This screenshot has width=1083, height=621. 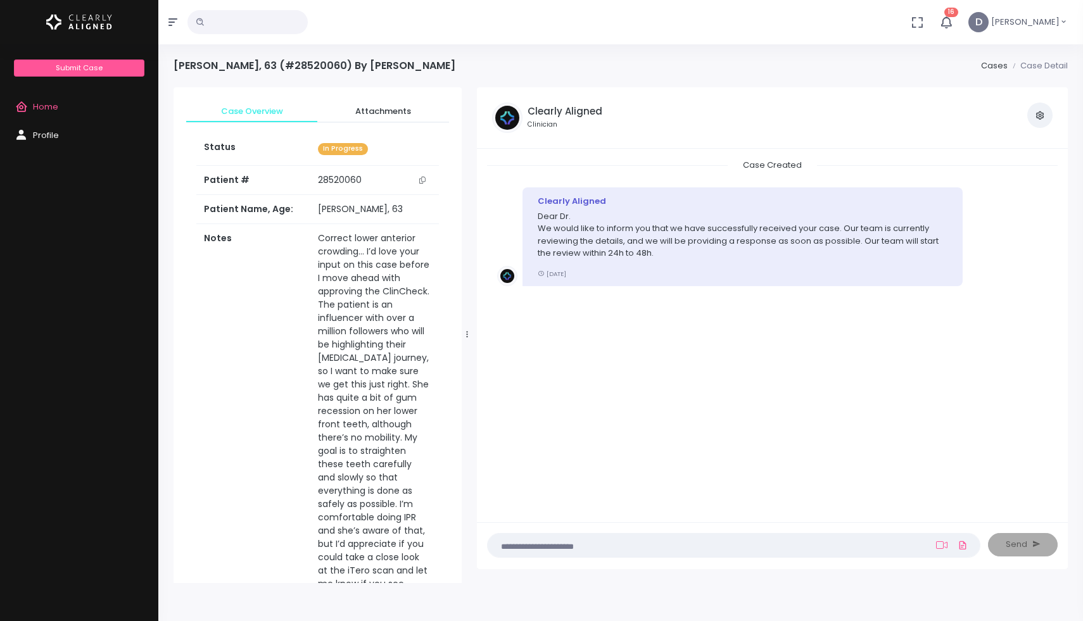 What do you see at coordinates (343, 149) in the screenshot?
I see `span: In Progress` at bounding box center [343, 149].